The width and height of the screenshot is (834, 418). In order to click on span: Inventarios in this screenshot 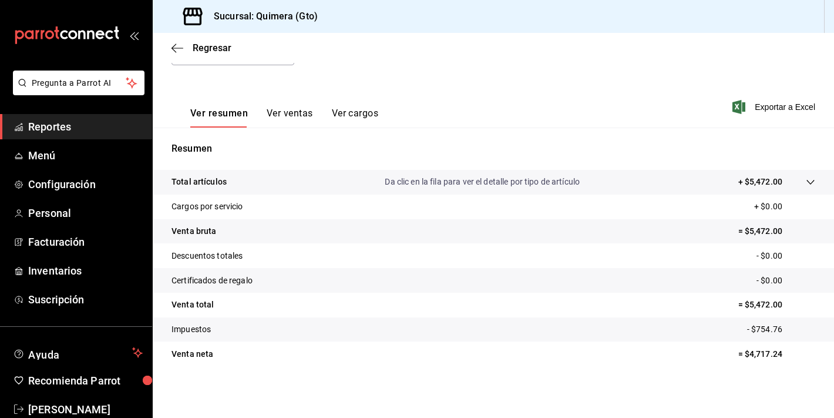, I will do `click(85, 270)`.